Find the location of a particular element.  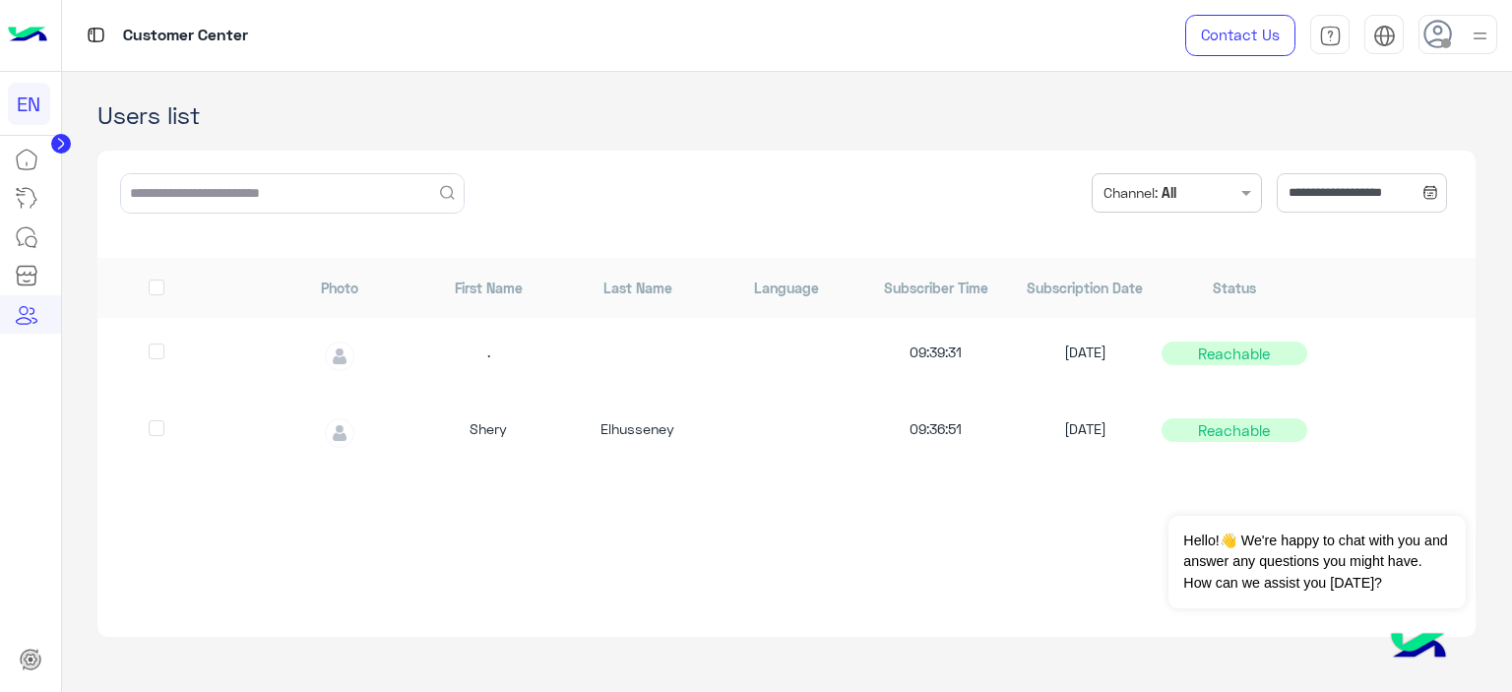

div: Last Name is located at coordinates (638, 288).